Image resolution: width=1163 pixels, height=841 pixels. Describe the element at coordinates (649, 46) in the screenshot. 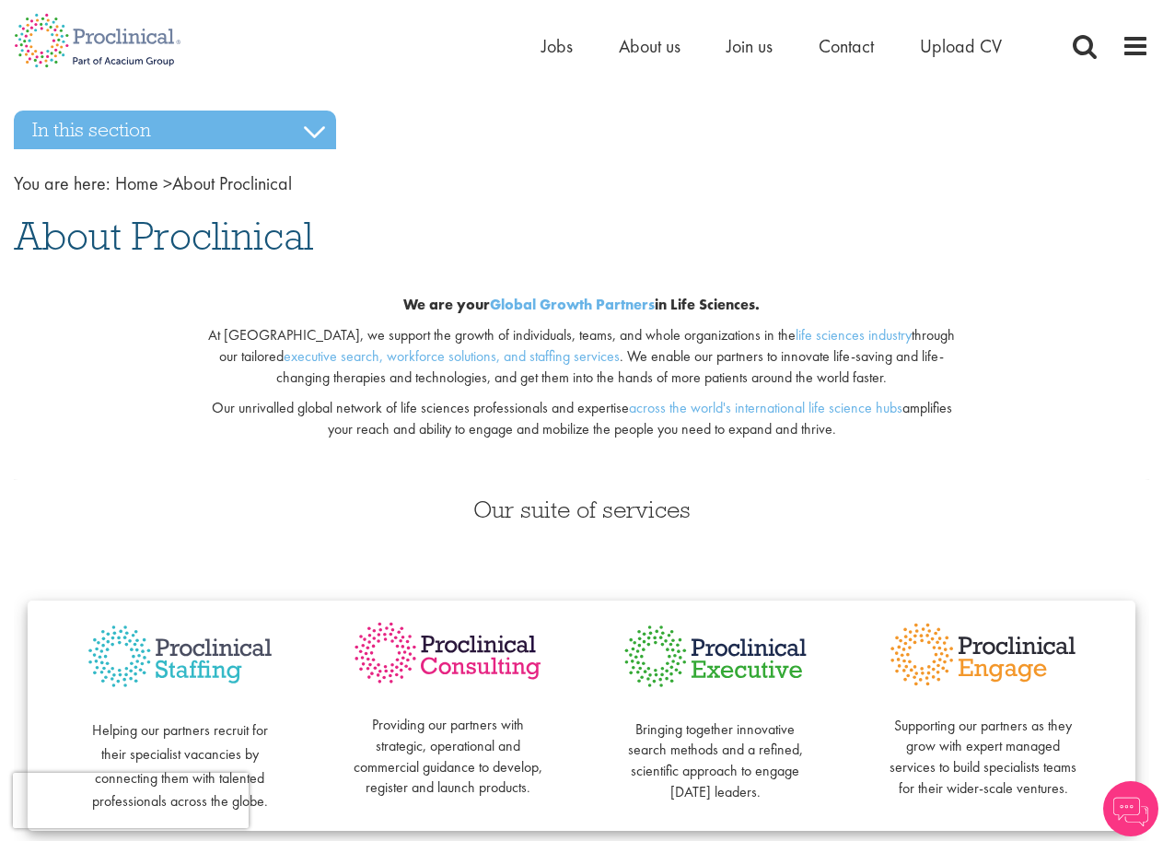

I see `a: About us` at that location.